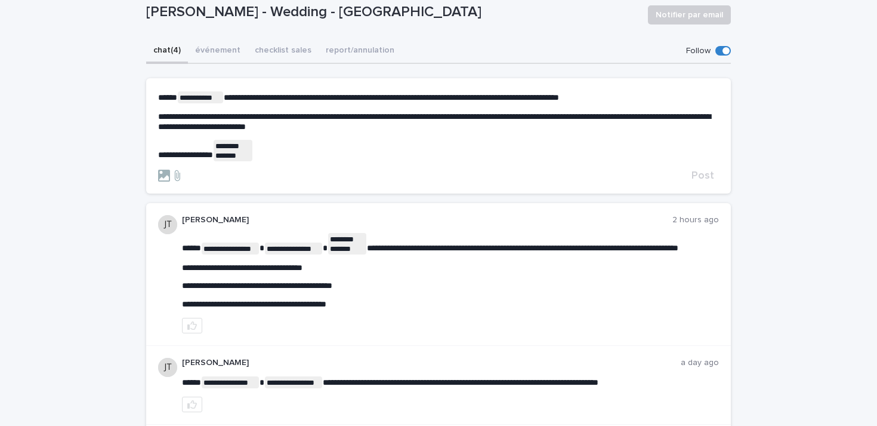 This screenshot has width=877, height=426. What do you see at coordinates (700, 362) in the screenshot?
I see `p: a day ago` at bounding box center [700, 362].